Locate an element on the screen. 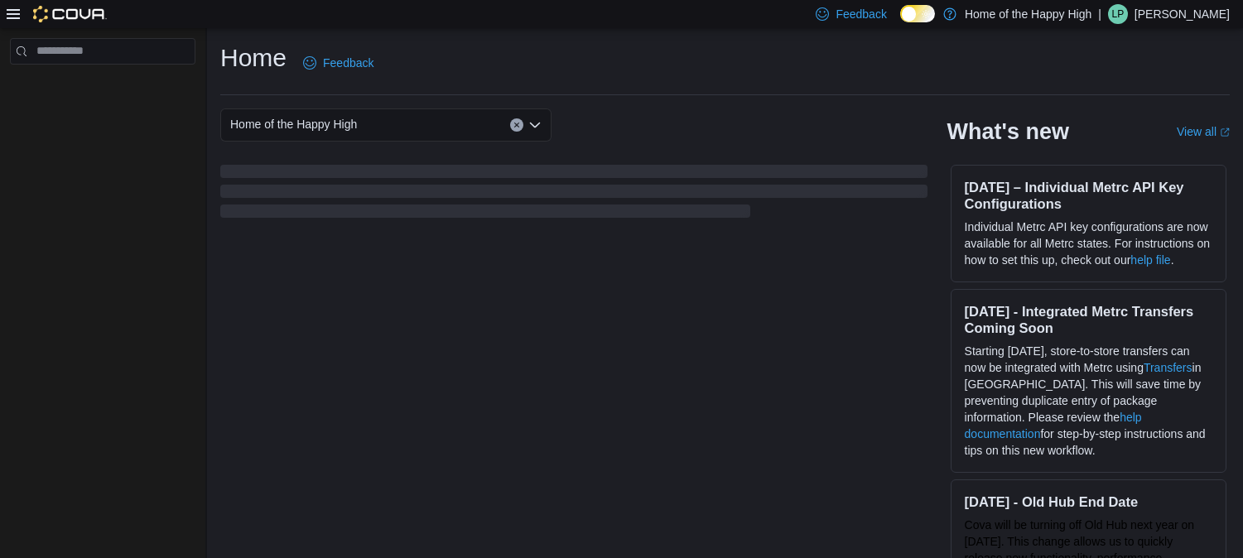  span: Loading is located at coordinates (574, 195).